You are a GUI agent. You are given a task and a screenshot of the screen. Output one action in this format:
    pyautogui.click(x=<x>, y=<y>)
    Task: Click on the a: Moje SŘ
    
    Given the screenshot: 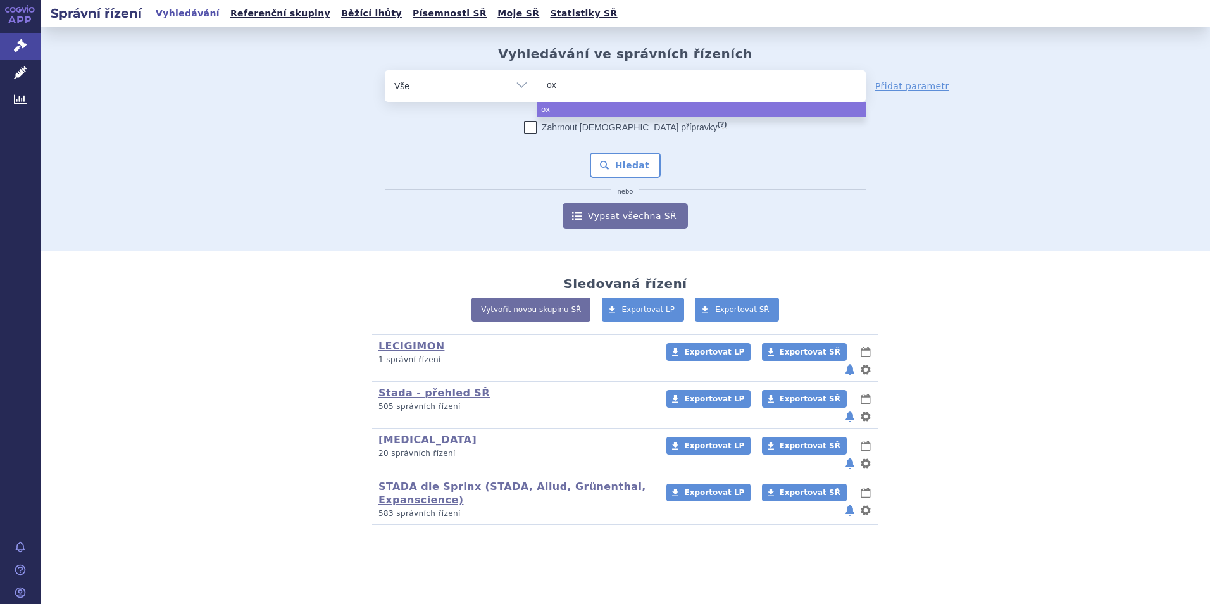 What is the action you would take?
    pyautogui.click(x=518, y=13)
    